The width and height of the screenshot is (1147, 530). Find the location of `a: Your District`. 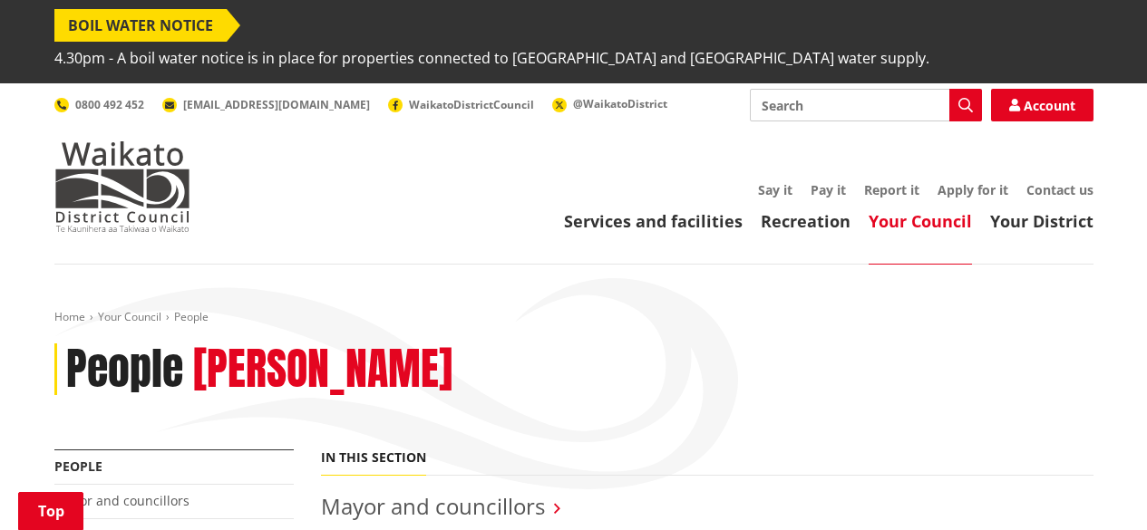

a: Your District is located at coordinates (1042, 221).